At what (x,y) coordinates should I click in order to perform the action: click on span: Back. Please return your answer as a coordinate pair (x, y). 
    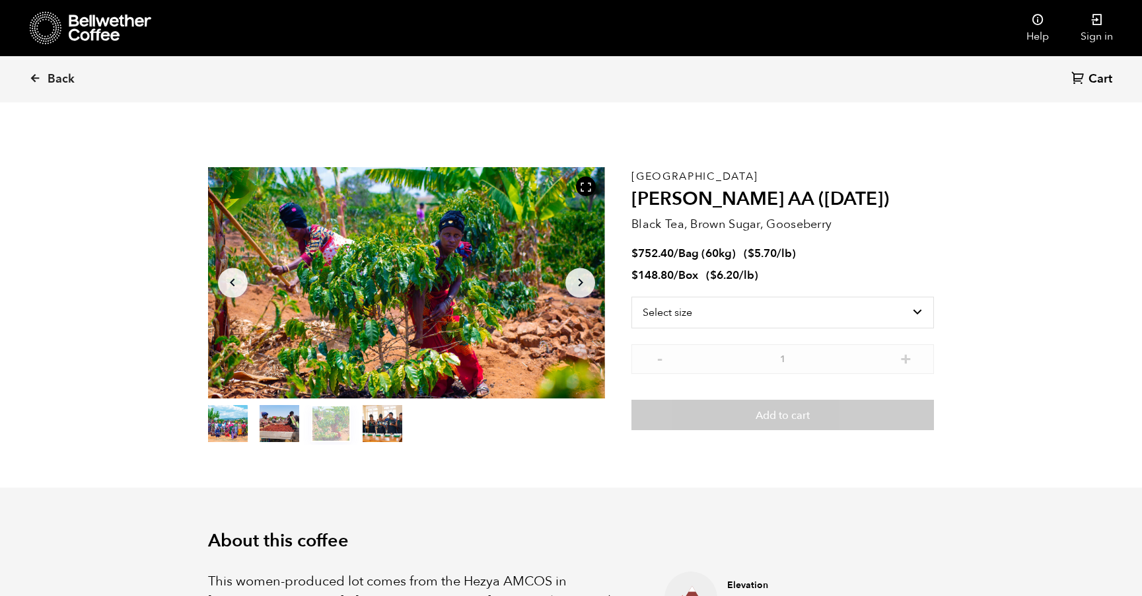
    Looking at the image, I should click on (61, 79).